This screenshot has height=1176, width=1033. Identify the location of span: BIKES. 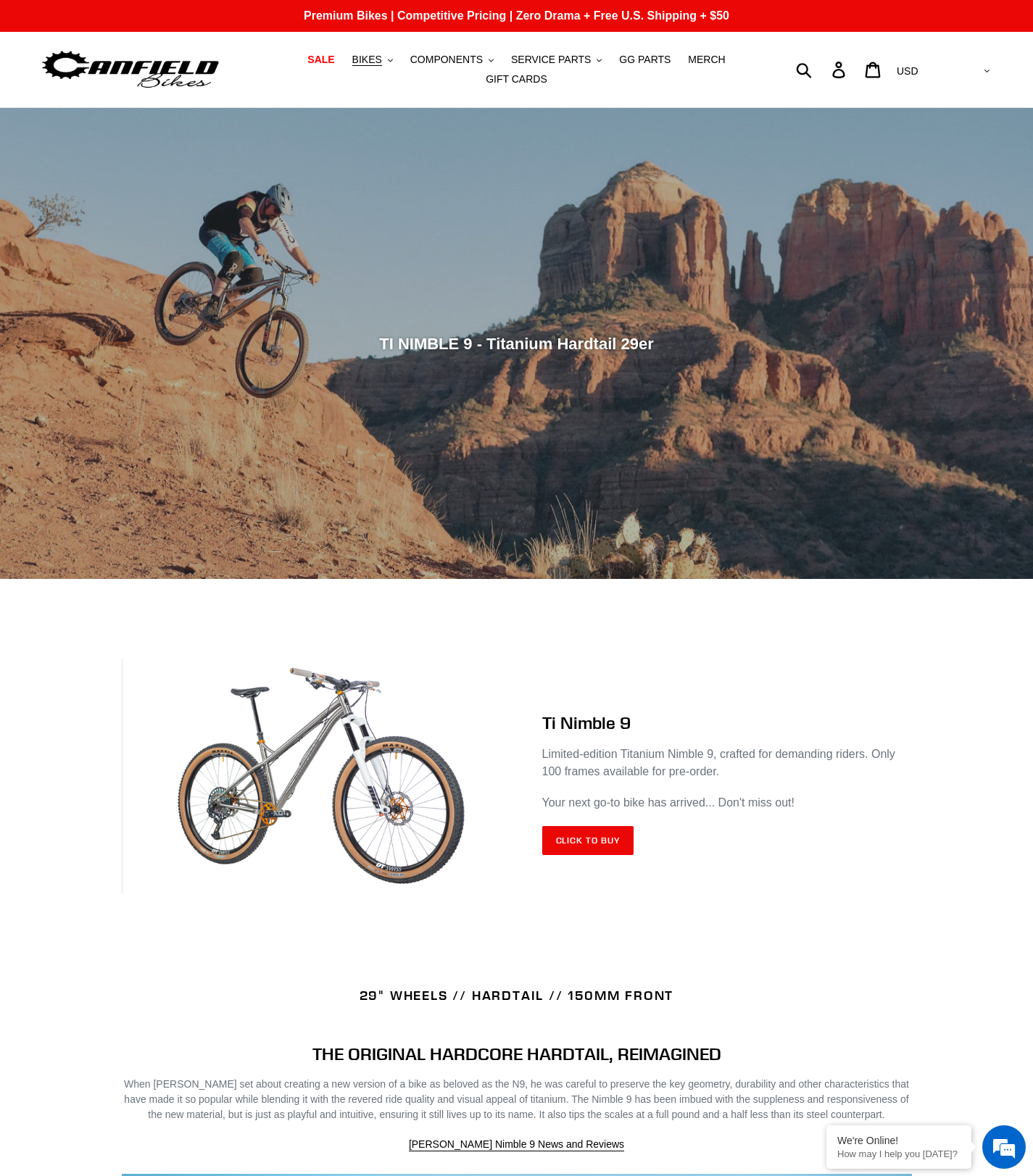
(367, 59).